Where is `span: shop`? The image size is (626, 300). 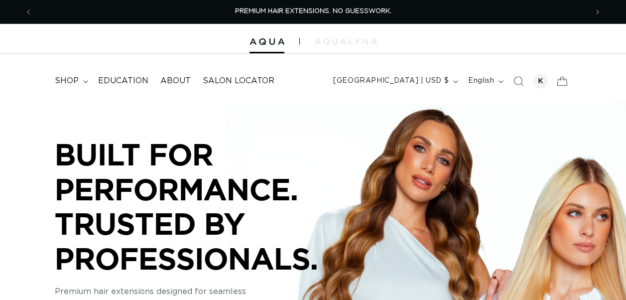 span: shop is located at coordinates (67, 81).